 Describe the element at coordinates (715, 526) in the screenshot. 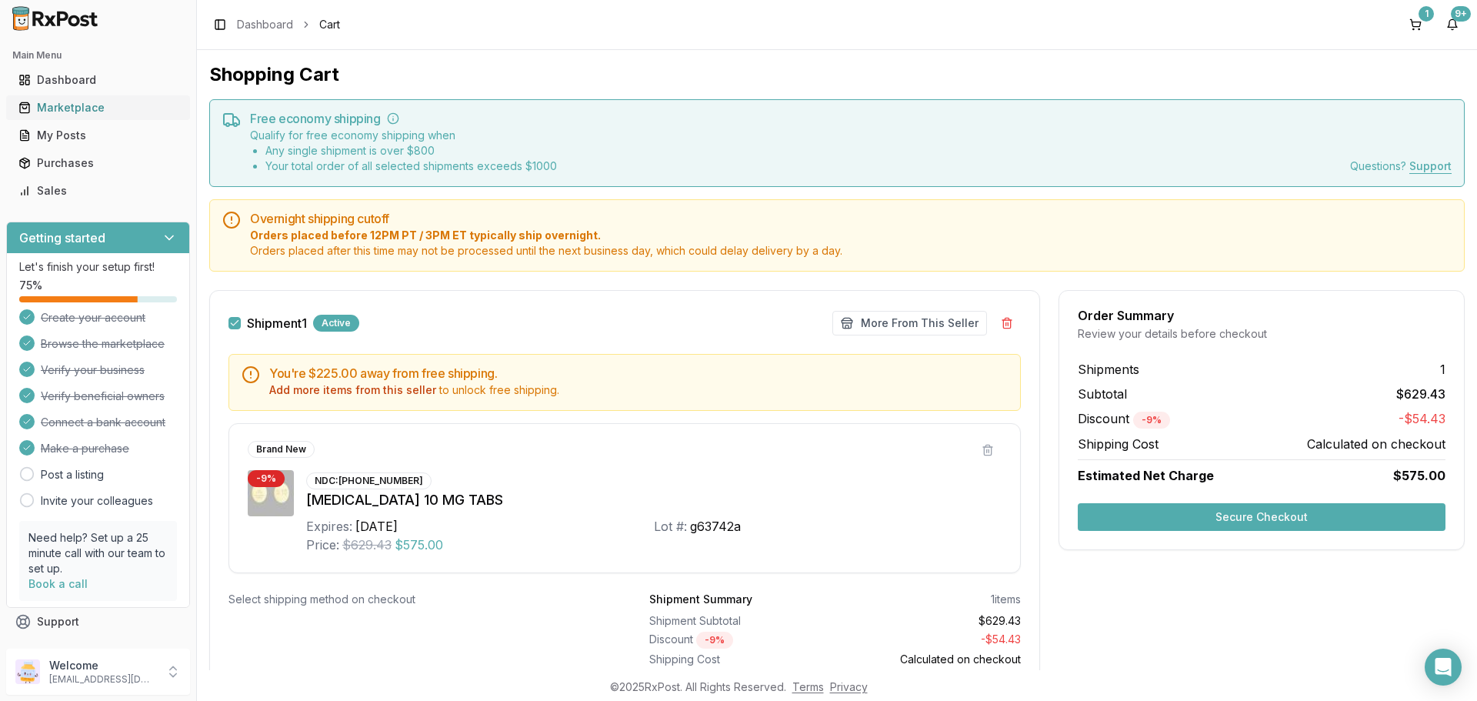

I see `div: g63742a` at that location.